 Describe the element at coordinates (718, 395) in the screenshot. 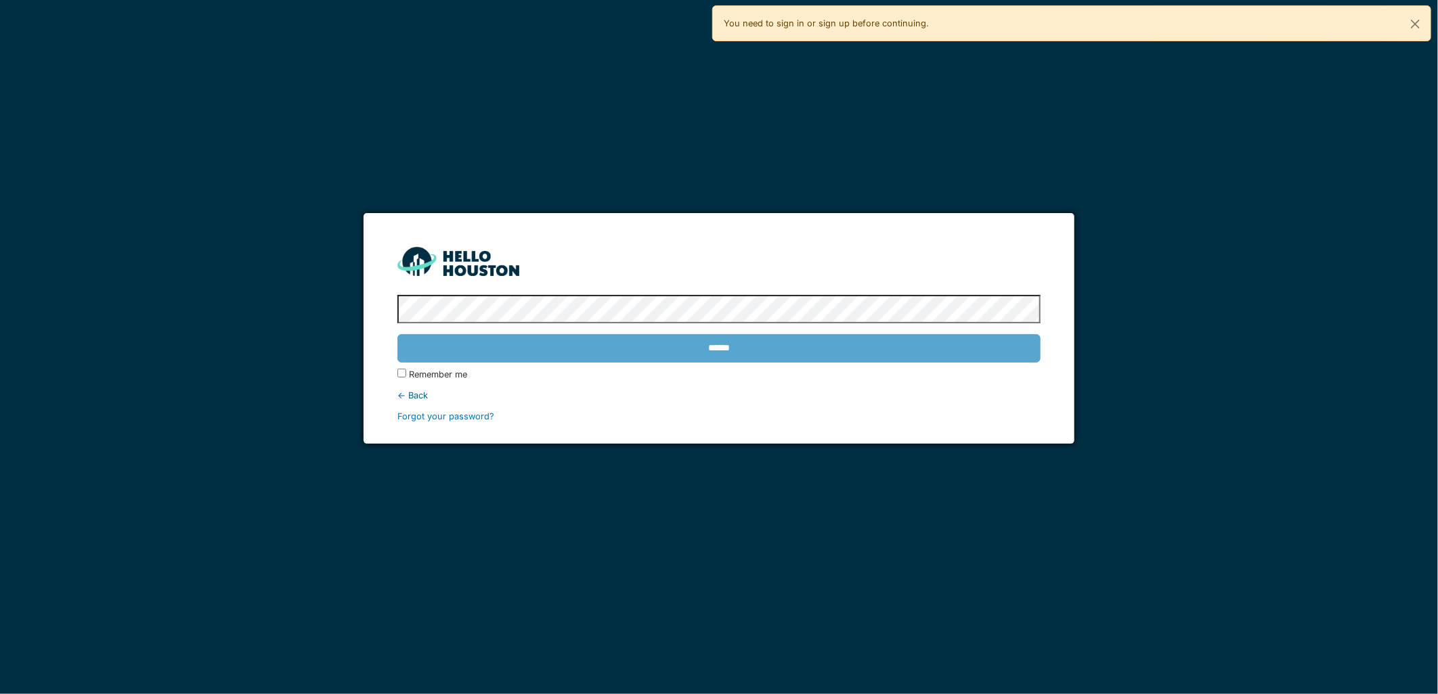

I see `div: ← Back` at that location.